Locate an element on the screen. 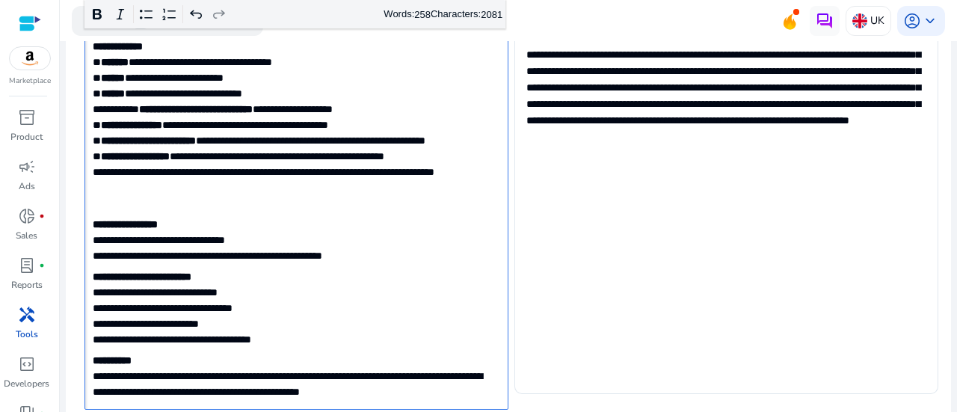 This screenshot has width=957, height=412. p: Product is located at coordinates (26, 137).